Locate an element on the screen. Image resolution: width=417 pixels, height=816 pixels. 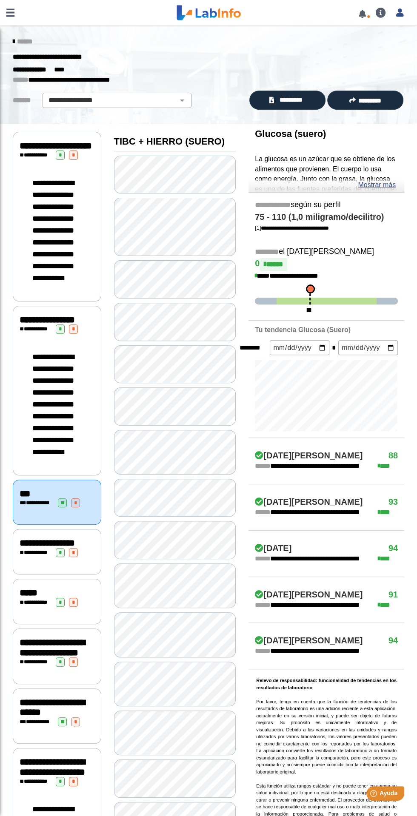
font: Relevo de responsabilidad: funcionalidad de tendencias en los resultados de laboratorio is located at coordinates (326, 684).